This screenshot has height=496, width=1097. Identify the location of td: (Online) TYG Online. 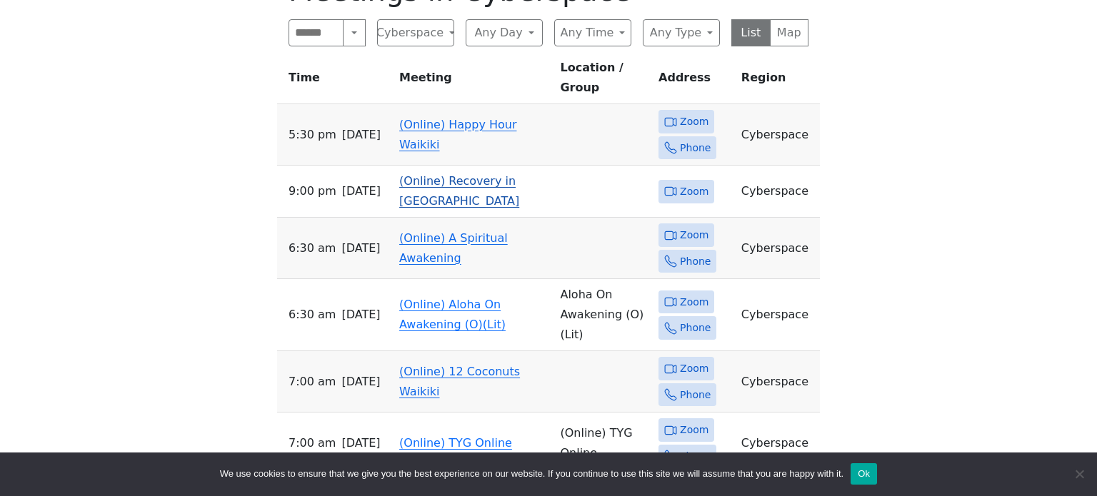
(604, 444).